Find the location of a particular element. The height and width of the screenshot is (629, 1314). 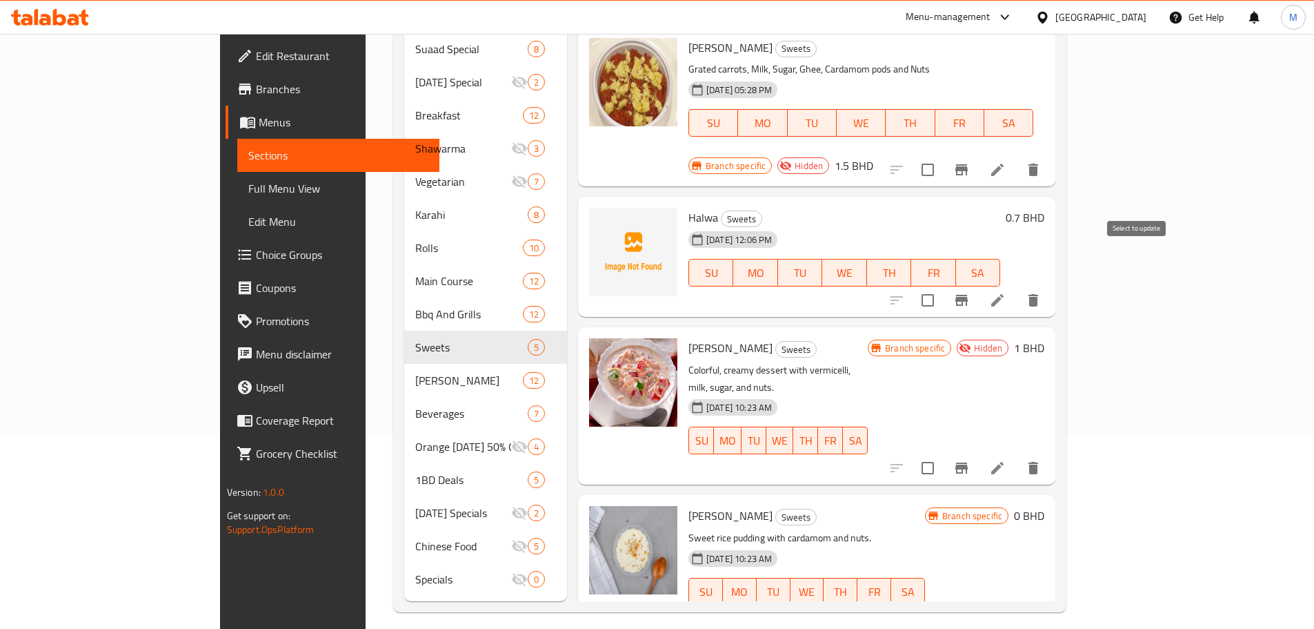

p: Colorful, creamy dessert with vermicelli, milk, sugar, and nuts. is located at coordinates (778, 379).